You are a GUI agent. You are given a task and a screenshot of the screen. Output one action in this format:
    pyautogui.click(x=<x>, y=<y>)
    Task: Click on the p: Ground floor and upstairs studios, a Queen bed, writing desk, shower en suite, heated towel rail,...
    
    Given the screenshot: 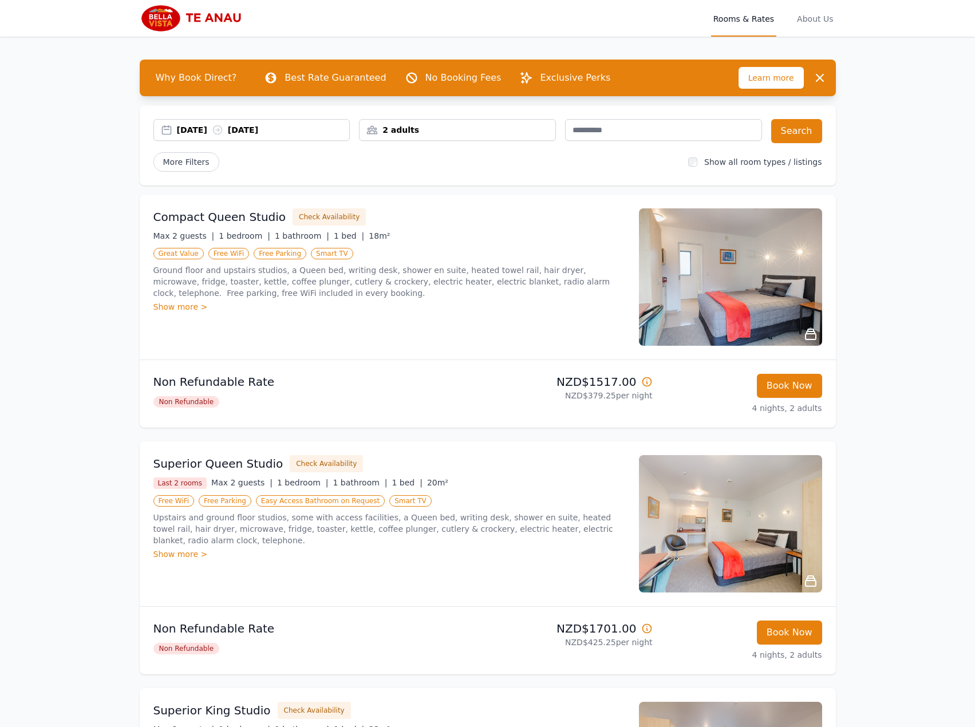 What is the action you would take?
    pyautogui.click(x=389, y=282)
    